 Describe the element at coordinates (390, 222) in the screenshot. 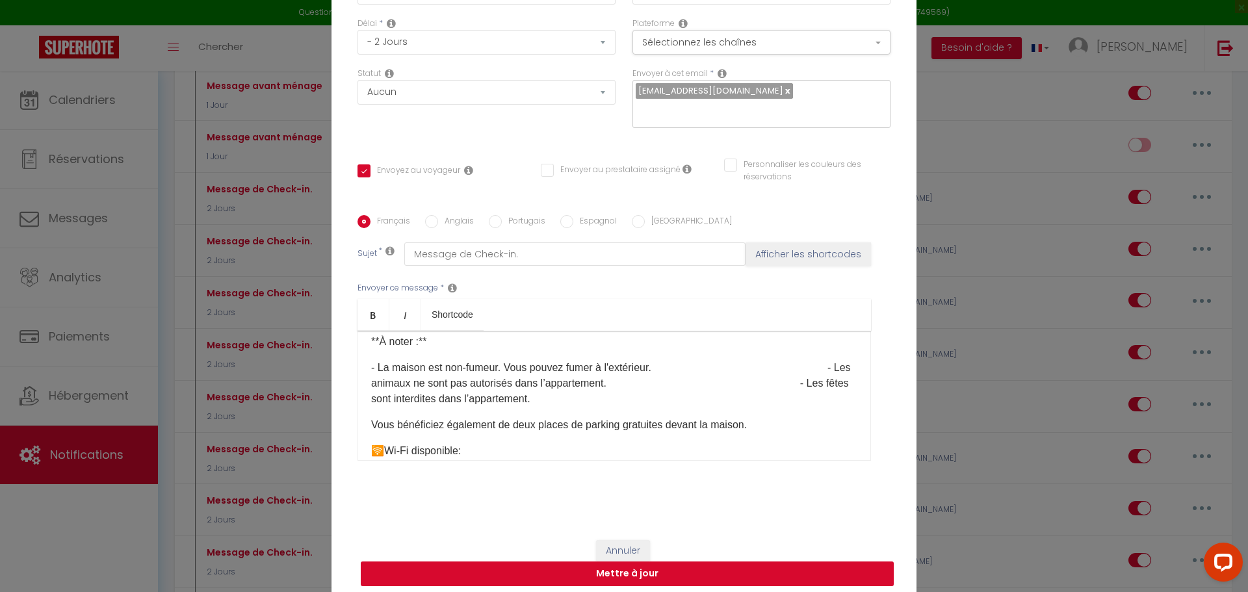

I see `label: Français` at that location.